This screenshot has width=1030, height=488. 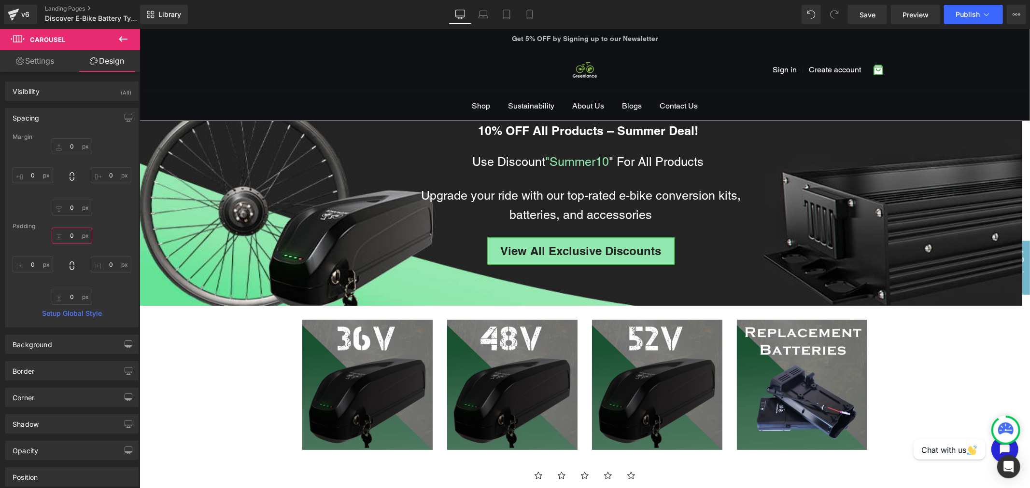 I want to click on div: (All), so click(x=126, y=90).